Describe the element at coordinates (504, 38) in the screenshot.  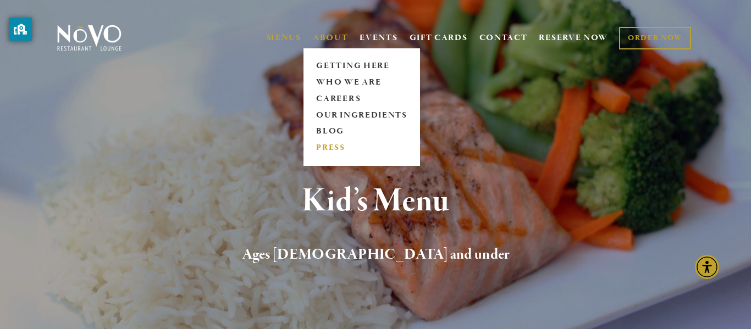
I see `a: CONTACT` at that location.